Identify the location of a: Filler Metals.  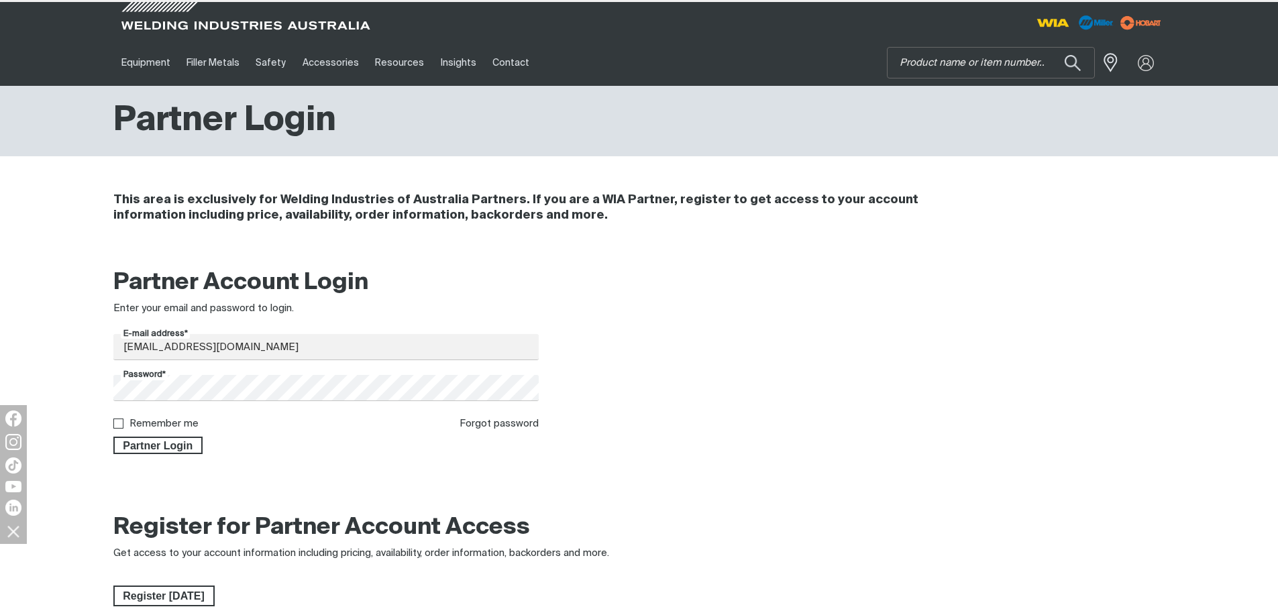
(213, 62).